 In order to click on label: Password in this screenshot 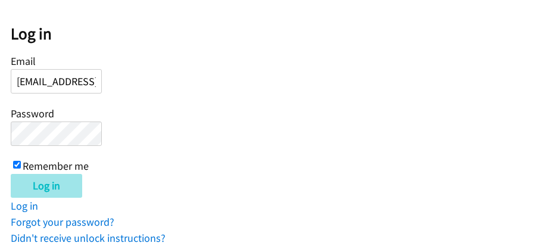, I will do `click(32, 113)`.